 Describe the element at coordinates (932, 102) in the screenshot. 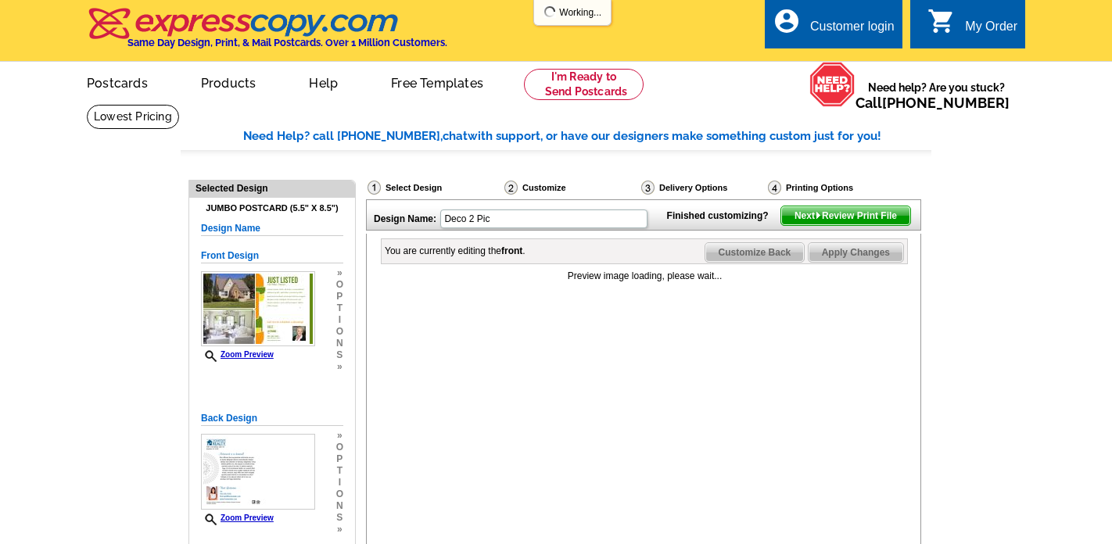

I see `span: Call` at that location.